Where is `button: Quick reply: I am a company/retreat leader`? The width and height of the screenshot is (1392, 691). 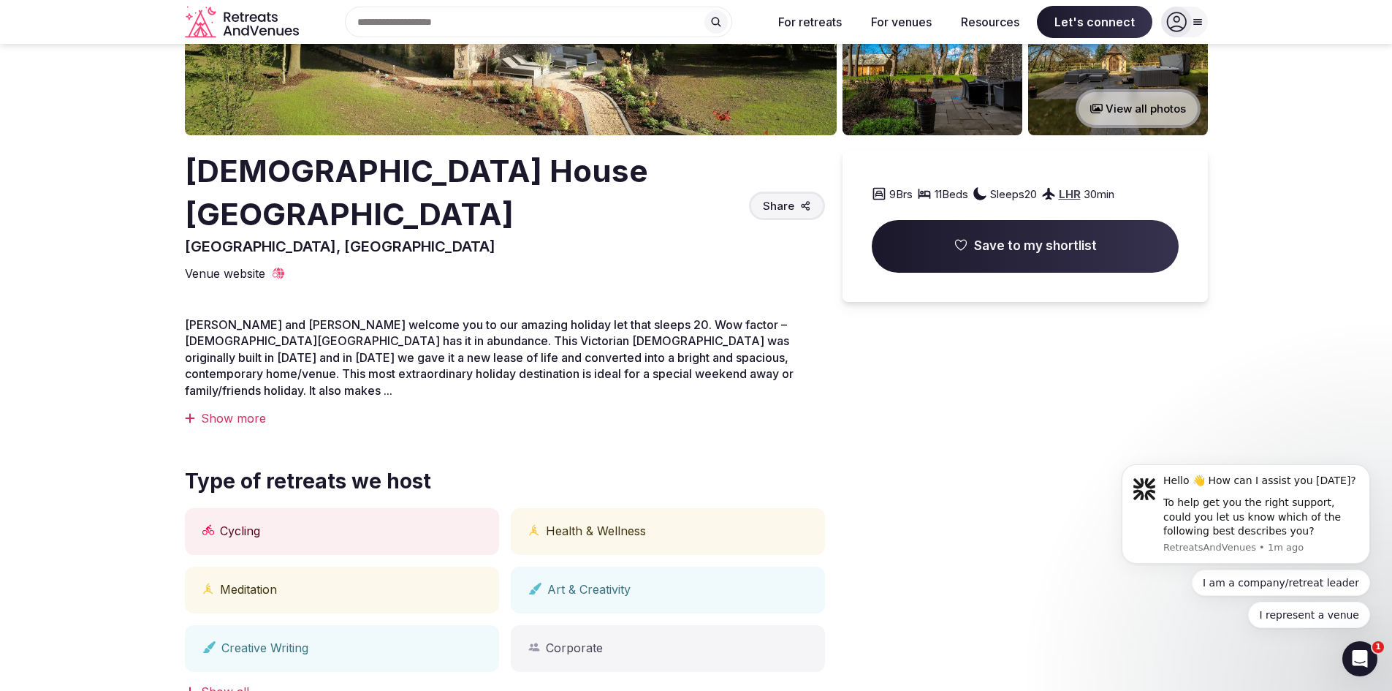
button: Quick reply: I am a company/retreat leader is located at coordinates (181, 137).